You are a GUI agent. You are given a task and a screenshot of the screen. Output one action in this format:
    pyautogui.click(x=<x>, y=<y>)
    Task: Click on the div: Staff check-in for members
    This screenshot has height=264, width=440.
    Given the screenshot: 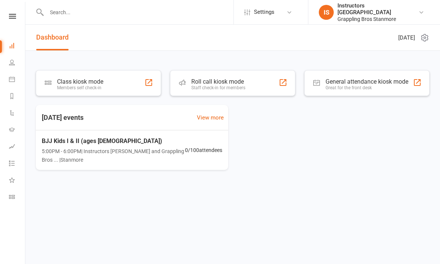 What is the action you would take?
    pyautogui.click(x=218, y=88)
    